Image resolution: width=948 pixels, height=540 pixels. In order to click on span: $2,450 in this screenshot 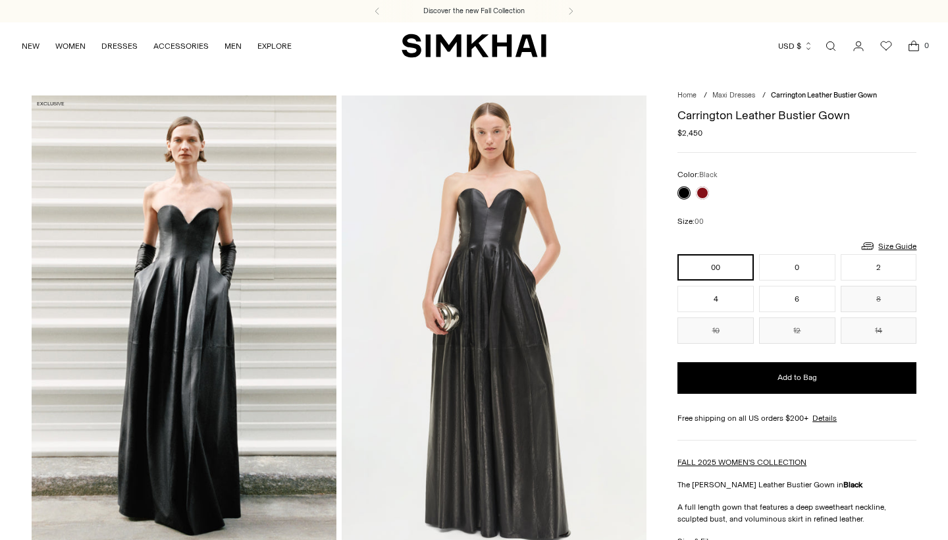, I will do `click(690, 133)`.